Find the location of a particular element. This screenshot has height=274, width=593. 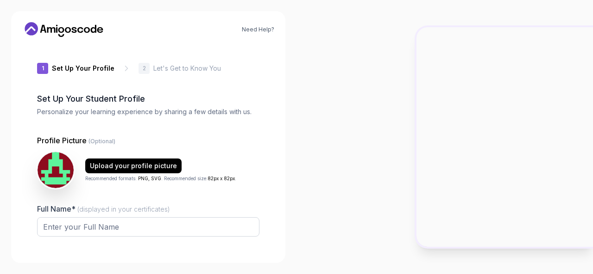

p: 2 is located at coordinates (144, 69).